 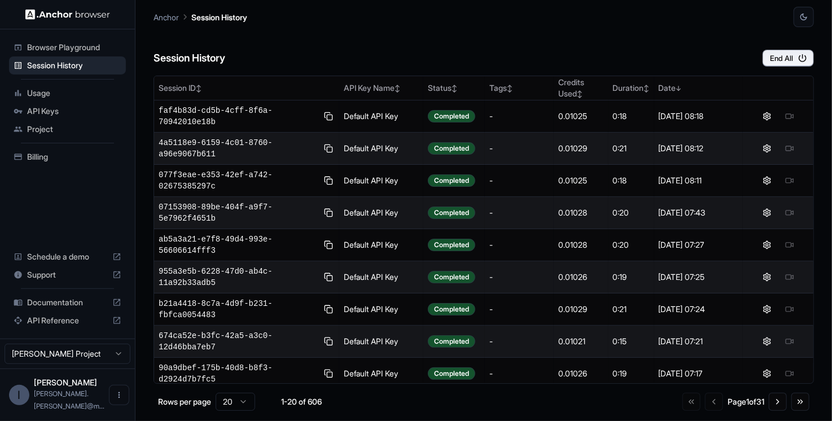 What do you see at coordinates (519, 88) in the screenshot?
I see `div: Tags` at bounding box center [519, 88].